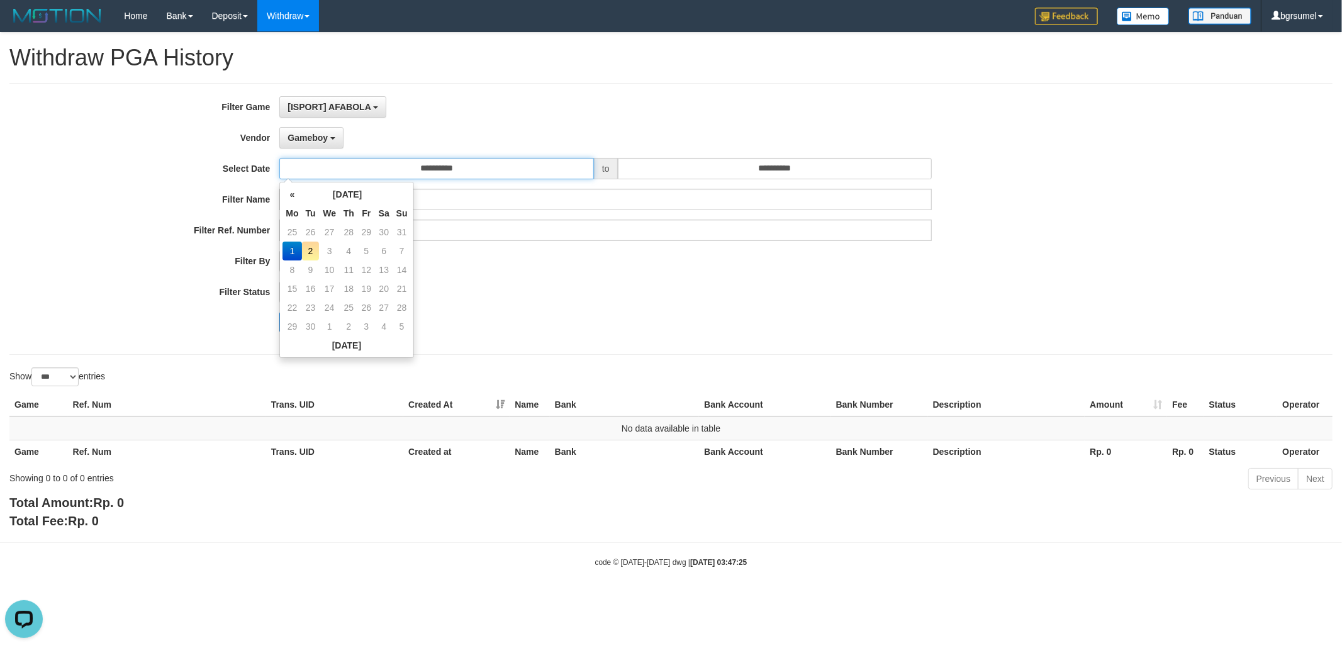 The height and width of the screenshot is (648, 1342). I want to click on td: No data available in table, so click(671, 428).